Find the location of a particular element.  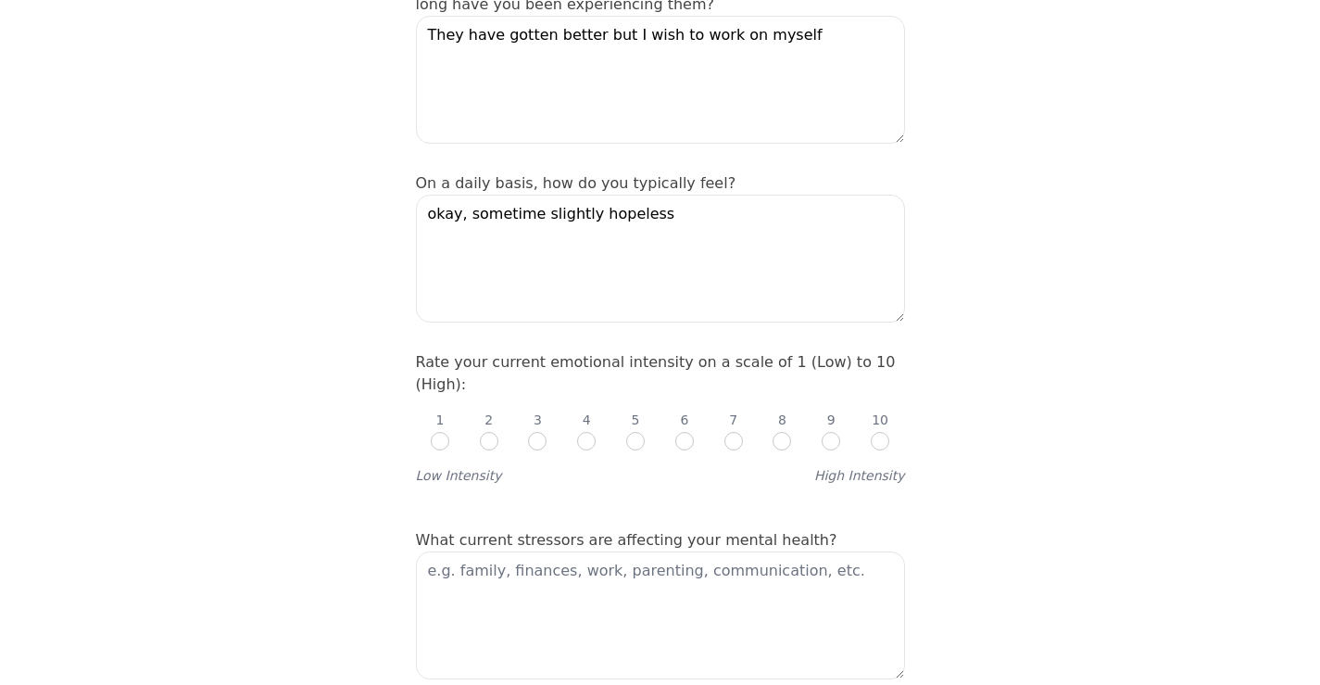

p: 4 is located at coordinates (586, 420).